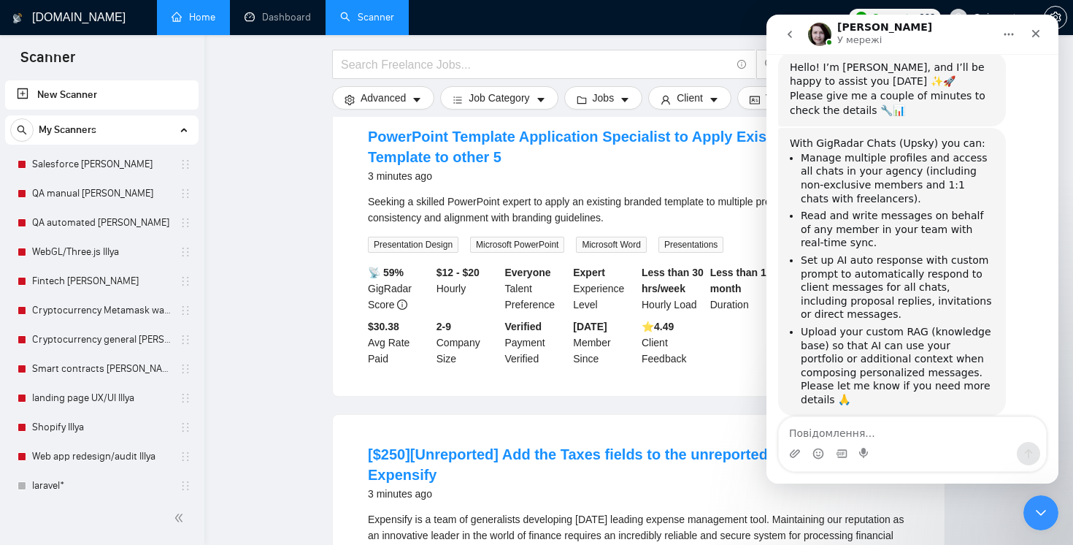  I want to click on button: settingAdvancedcaret-down, so click(383, 98).